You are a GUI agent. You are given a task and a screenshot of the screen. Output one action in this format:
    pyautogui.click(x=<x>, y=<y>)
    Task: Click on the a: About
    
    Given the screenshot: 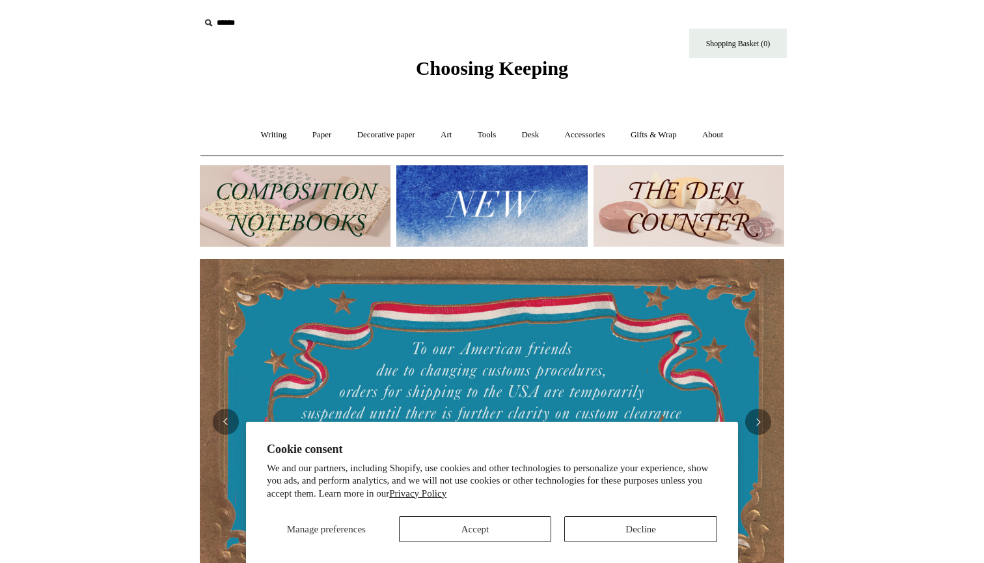 What is the action you would take?
    pyautogui.click(x=713, y=135)
    